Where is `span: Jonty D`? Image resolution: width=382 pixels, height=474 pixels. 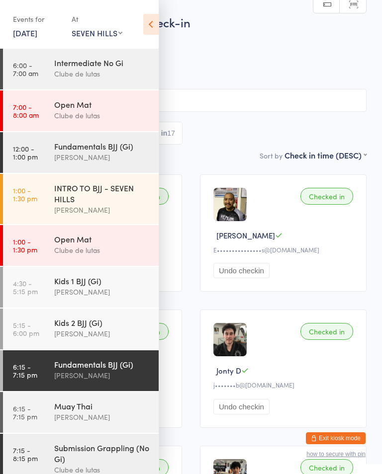
span: Jonty D is located at coordinates (229, 370).